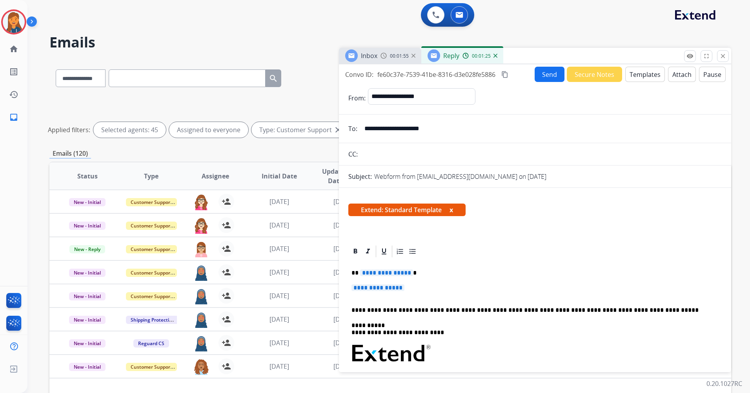 The height and width of the screenshot is (393, 750). I want to click on div: Type: Customer Support, so click(301, 130).